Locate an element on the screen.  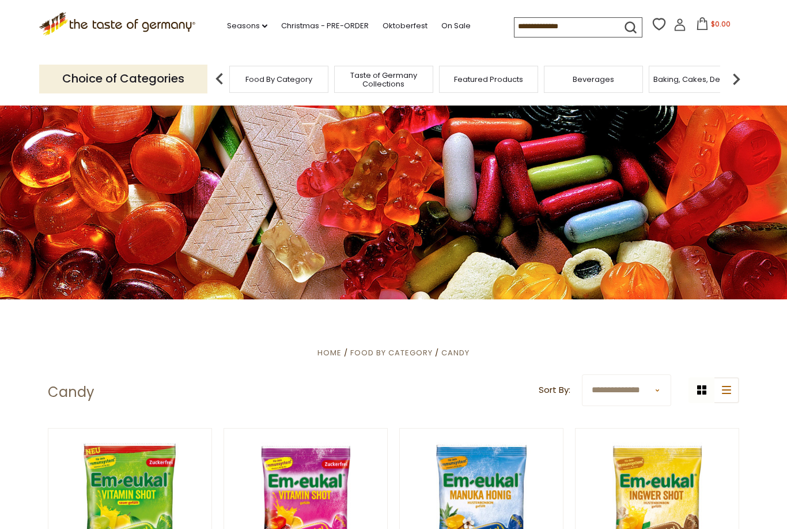
span: Baking, Cakes, Desserts is located at coordinates (698, 79).